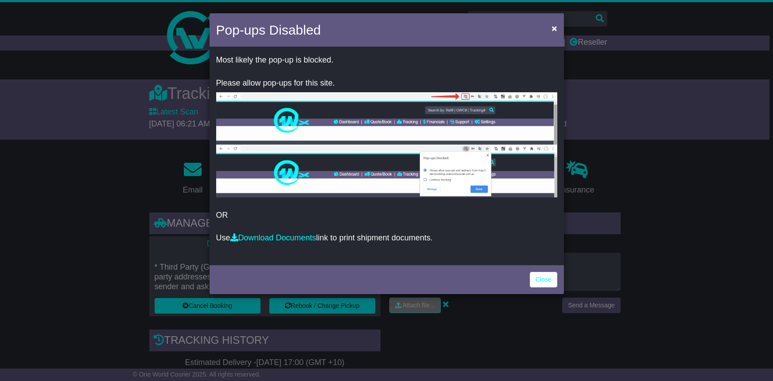 The width and height of the screenshot is (773, 381). I want to click on img: allow-popup-2.png, so click(387, 171).